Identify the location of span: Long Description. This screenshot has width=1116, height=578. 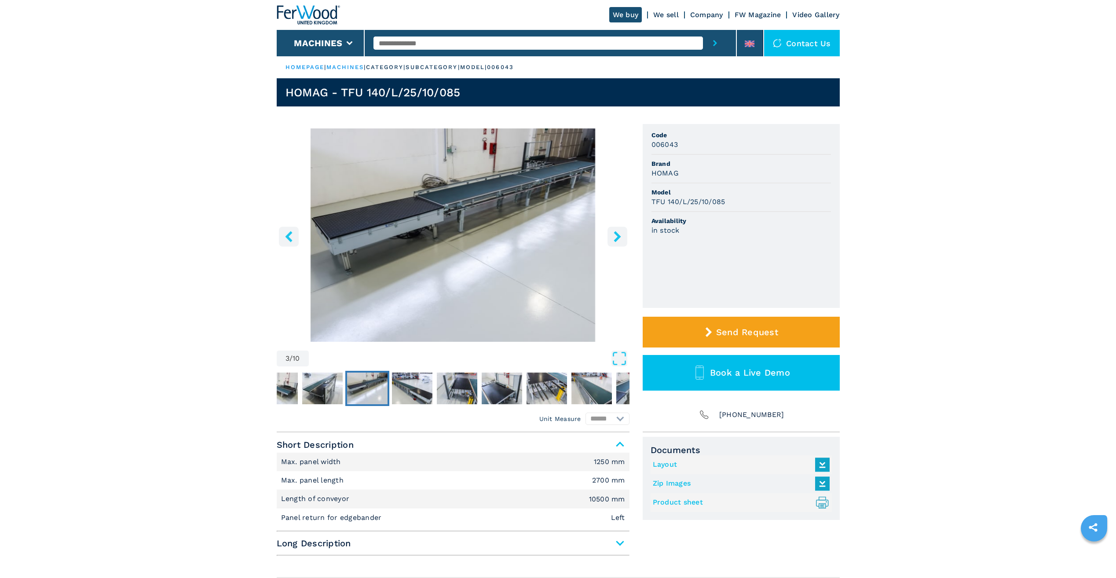
(453, 543).